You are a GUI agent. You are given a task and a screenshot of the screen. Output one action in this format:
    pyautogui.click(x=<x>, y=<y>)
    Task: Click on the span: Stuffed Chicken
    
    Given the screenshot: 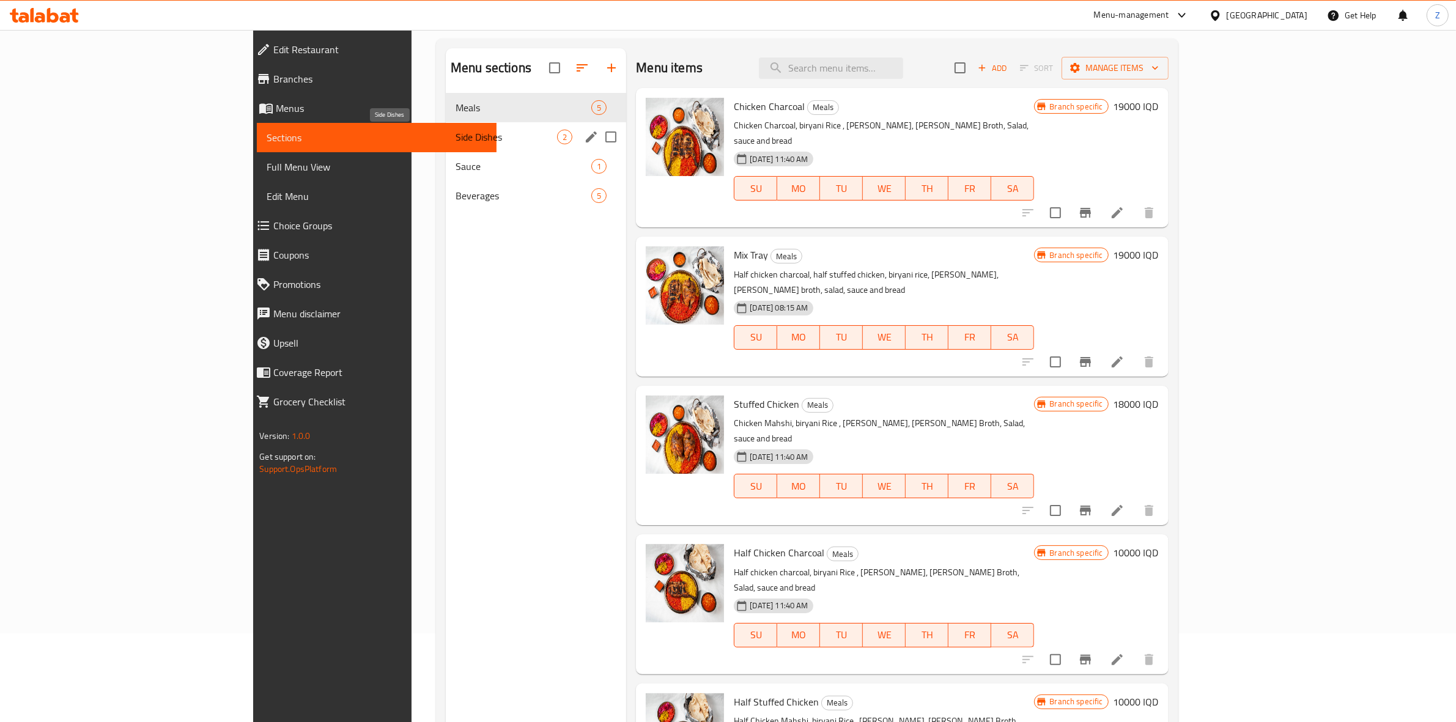 What is the action you would take?
    pyautogui.click(x=766, y=404)
    